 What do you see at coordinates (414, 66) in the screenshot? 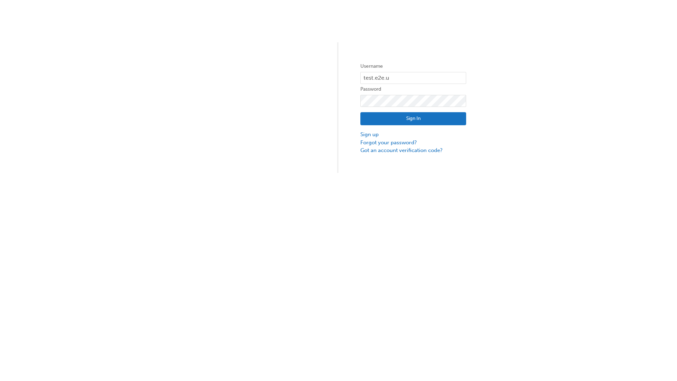
I see `label: Username` at bounding box center [414, 66].